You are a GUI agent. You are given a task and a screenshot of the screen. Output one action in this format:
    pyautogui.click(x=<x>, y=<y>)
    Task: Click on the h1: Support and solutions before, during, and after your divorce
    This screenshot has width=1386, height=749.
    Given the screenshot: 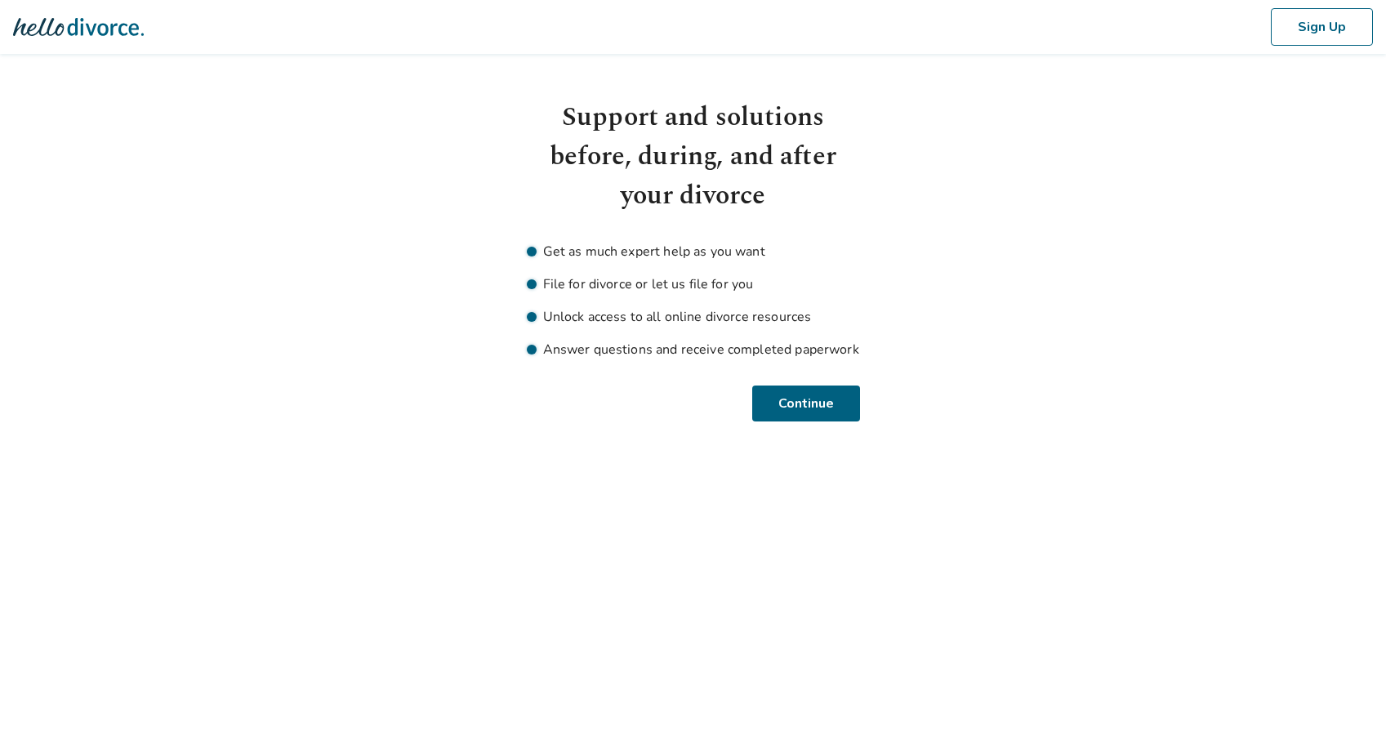 What is the action you would take?
    pyautogui.click(x=693, y=157)
    